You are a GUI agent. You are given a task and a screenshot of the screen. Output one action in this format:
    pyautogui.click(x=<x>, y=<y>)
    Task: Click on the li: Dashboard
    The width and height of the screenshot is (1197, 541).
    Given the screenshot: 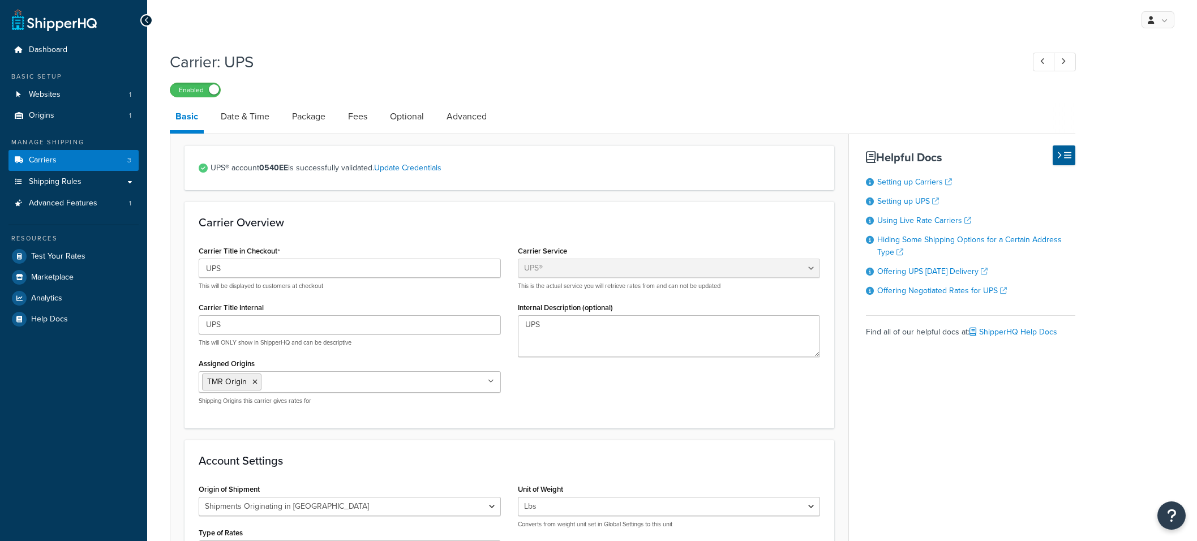 What is the action you would take?
    pyautogui.click(x=74, y=50)
    